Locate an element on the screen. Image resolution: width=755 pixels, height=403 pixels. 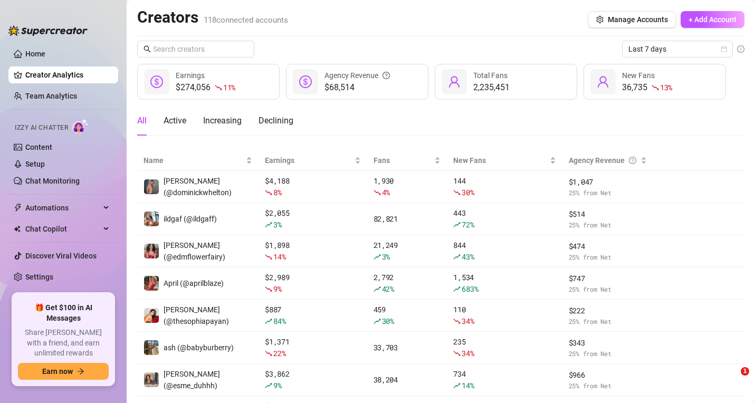
a: Chat Monitoring is located at coordinates (52, 181).